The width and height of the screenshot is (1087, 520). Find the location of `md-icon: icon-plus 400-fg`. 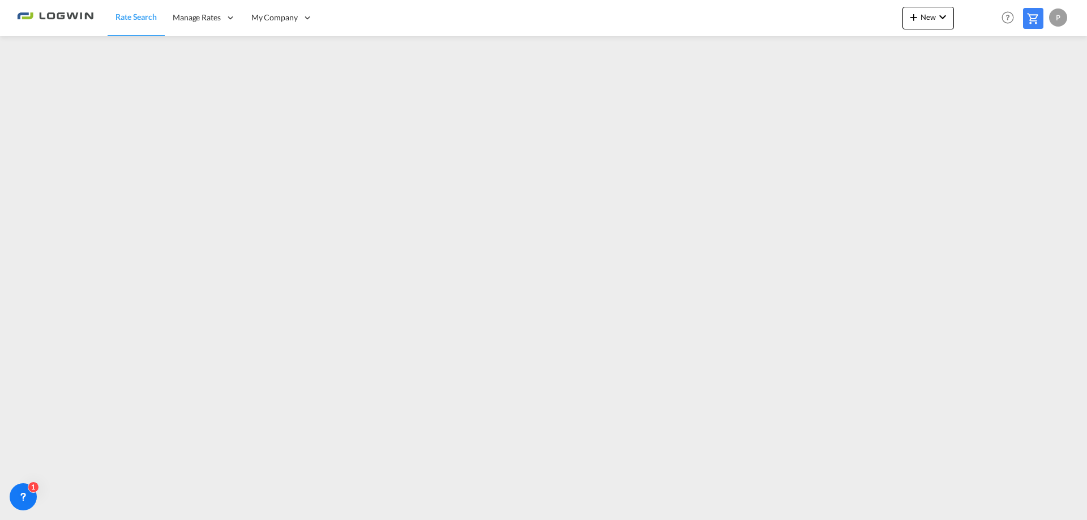

md-icon: icon-plus 400-fg is located at coordinates (914, 17).